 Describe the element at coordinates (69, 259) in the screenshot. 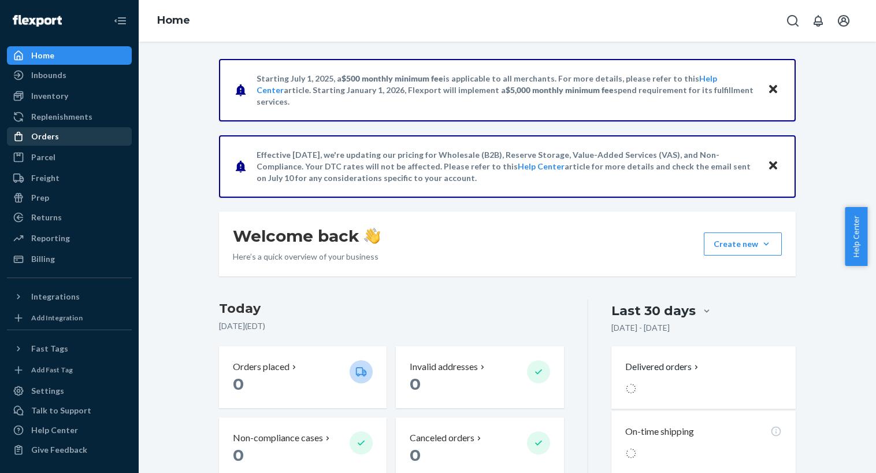

I see `a: Billing` at that location.